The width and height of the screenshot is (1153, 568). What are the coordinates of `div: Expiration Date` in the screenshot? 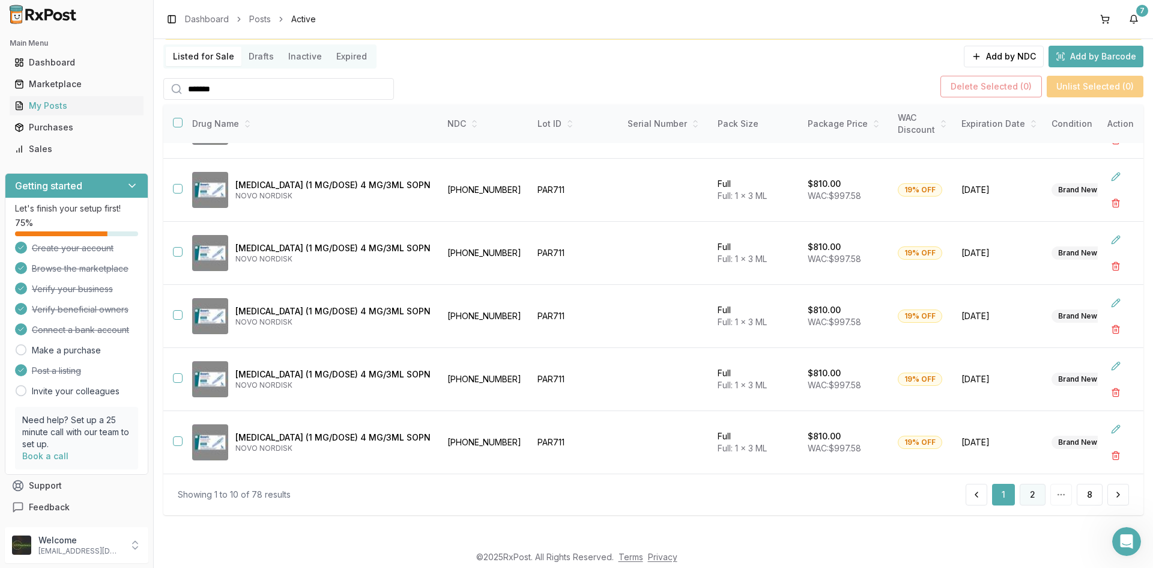 It's located at (1000, 124).